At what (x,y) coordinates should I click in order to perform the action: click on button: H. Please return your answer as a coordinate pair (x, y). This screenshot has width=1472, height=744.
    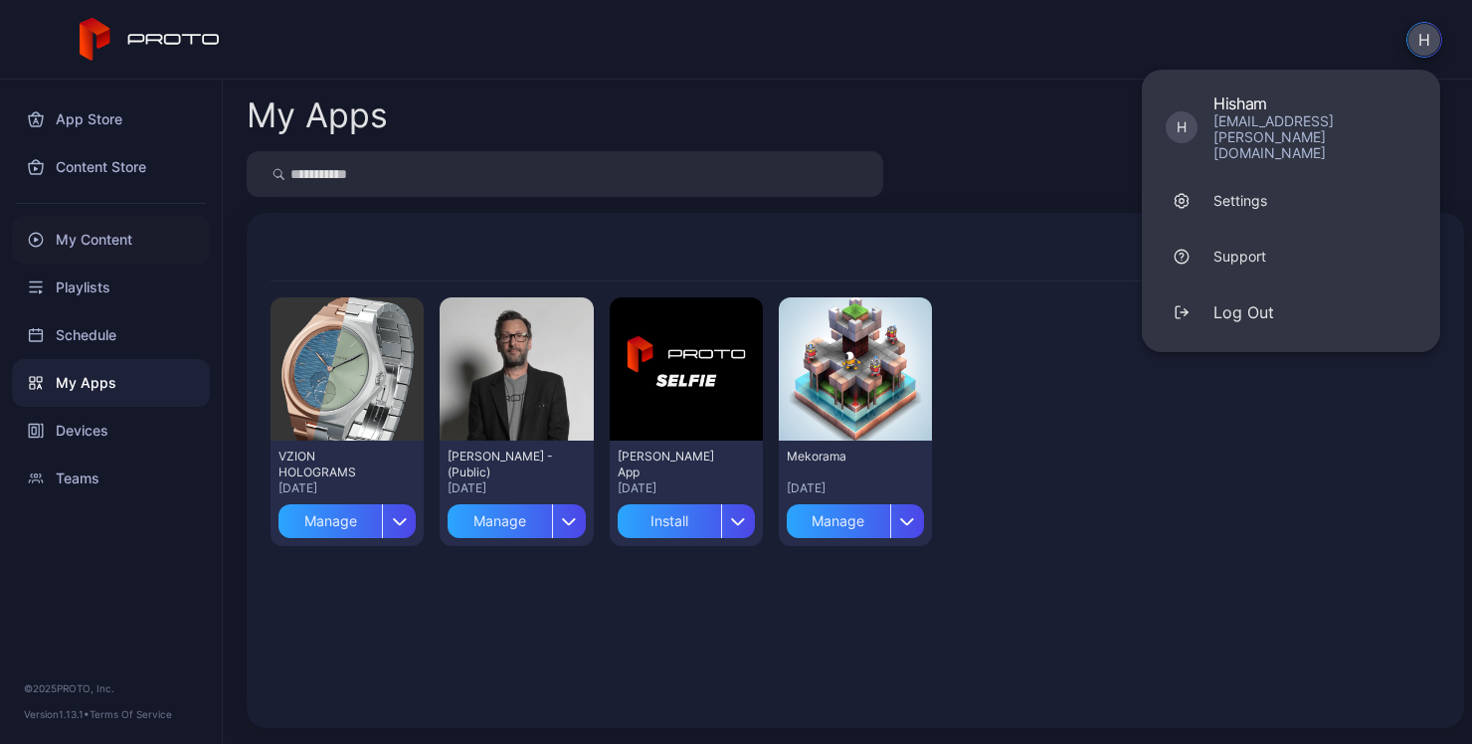
    Looking at the image, I should click on (1425, 40).